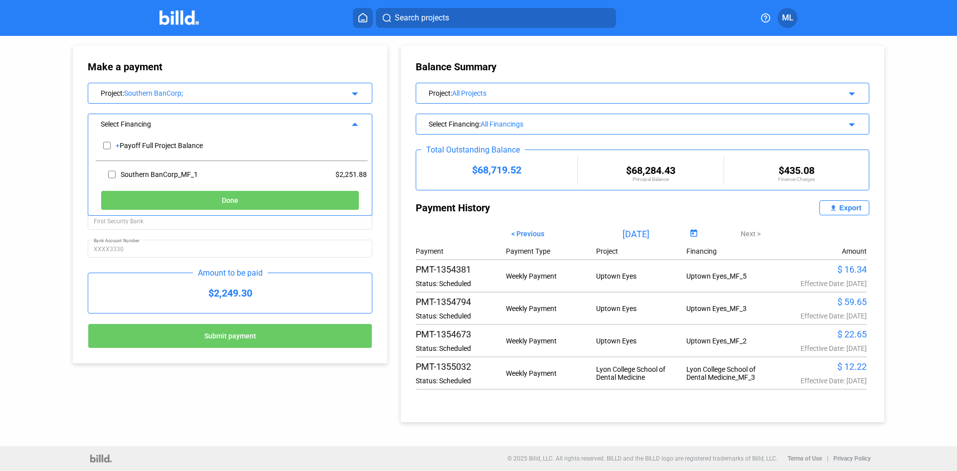 The height and width of the screenshot is (471, 957). Describe the element at coordinates (179, 17) in the screenshot. I see `img: Billd Company Logo` at that location.